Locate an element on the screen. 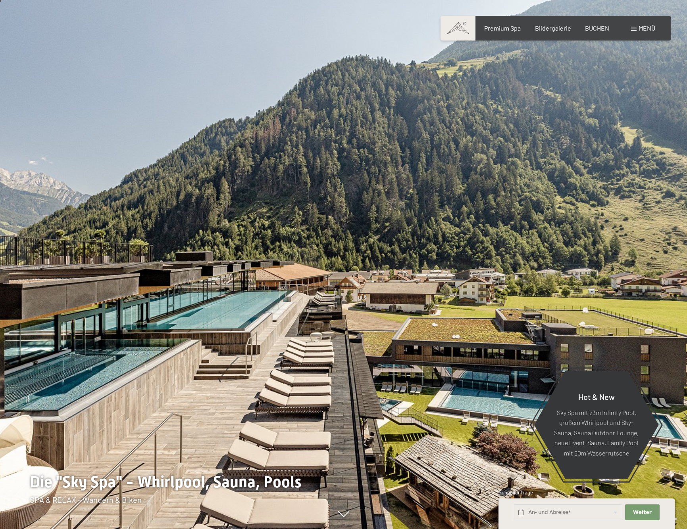 This screenshot has height=529, width=687. a: BUCHEN is located at coordinates (597, 28).